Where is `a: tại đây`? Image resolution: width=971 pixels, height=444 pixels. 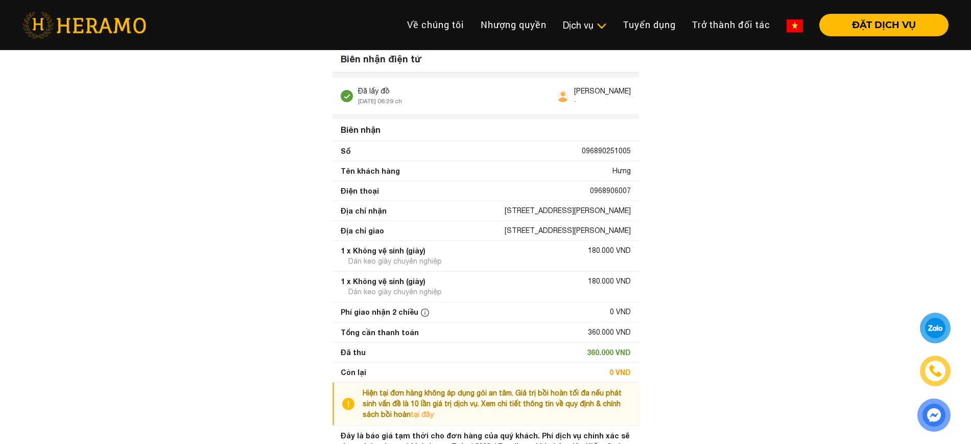
a: tại đây is located at coordinates (422, 414).